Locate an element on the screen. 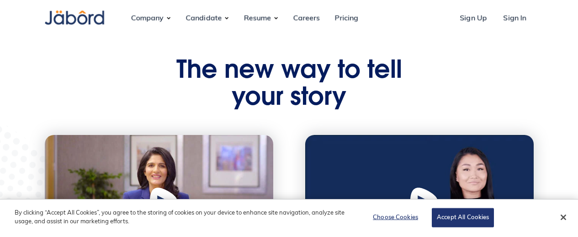  button: Accept All Cookies is located at coordinates (463, 218).